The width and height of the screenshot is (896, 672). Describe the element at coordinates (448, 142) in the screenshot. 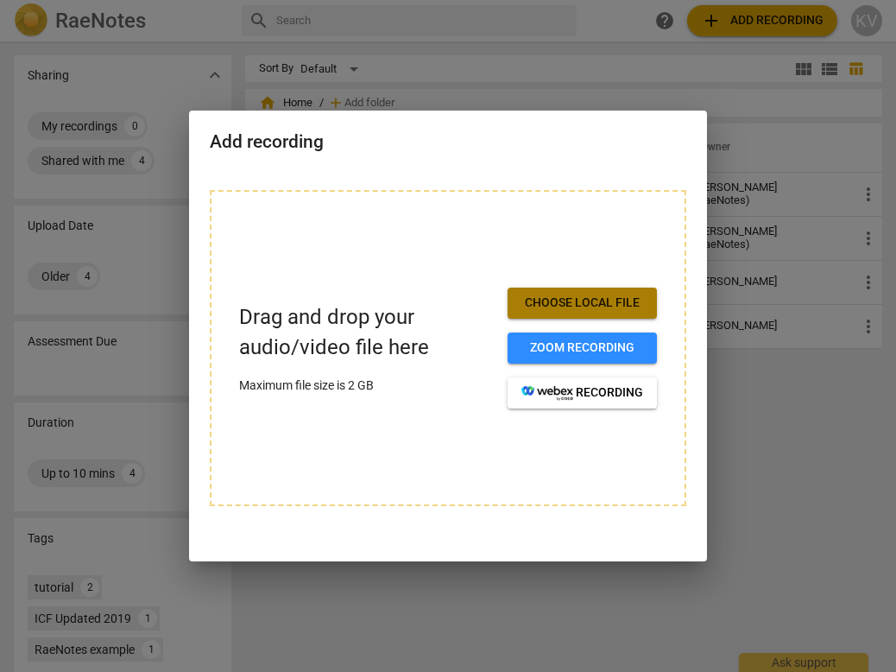

I see `h2: Add recording` at that location.